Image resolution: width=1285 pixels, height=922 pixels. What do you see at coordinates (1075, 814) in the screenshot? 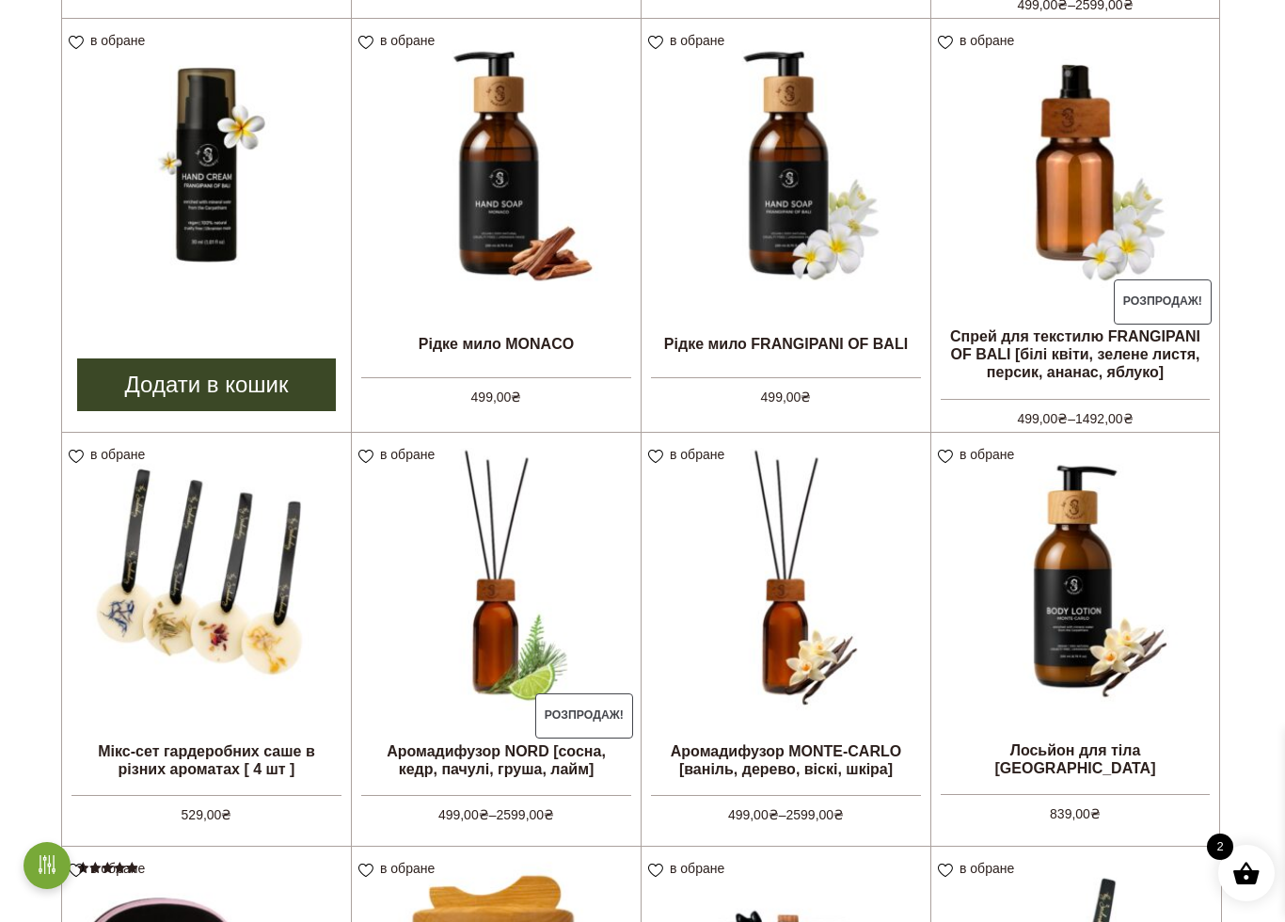
I see `bdi: 839,00` at bounding box center [1075, 814].